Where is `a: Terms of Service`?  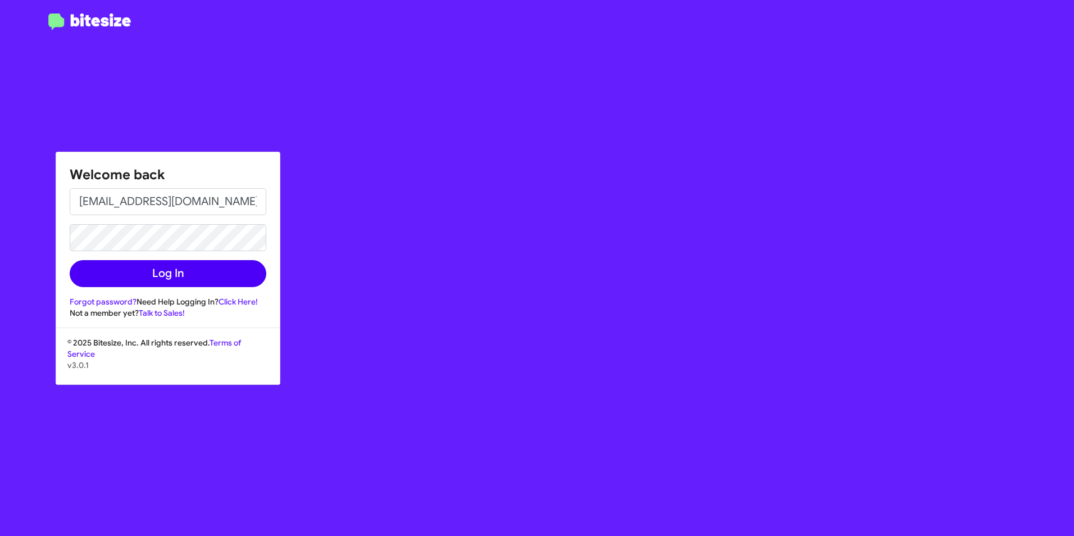 a: Terms of Service is located at coordinates (154, 348).